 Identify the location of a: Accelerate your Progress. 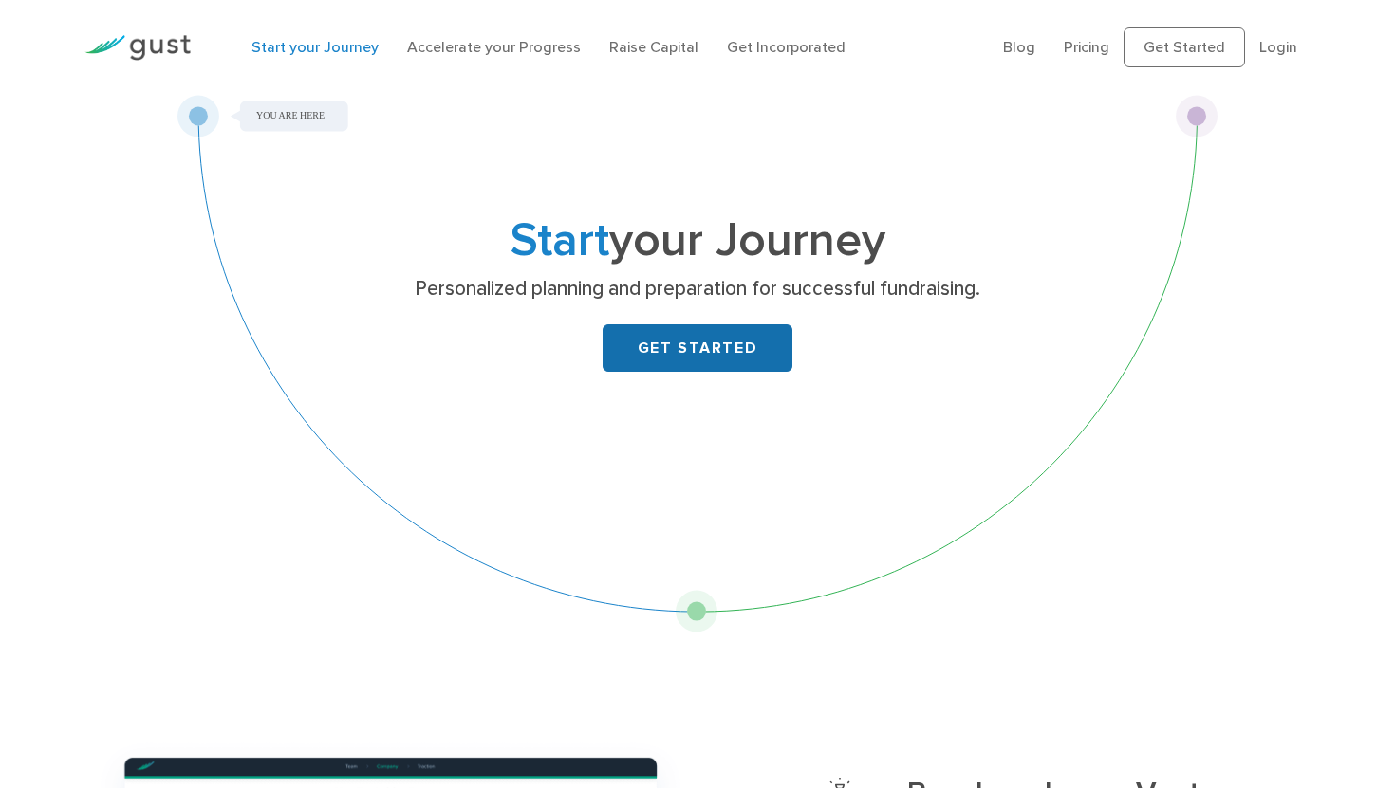
(493, 46).